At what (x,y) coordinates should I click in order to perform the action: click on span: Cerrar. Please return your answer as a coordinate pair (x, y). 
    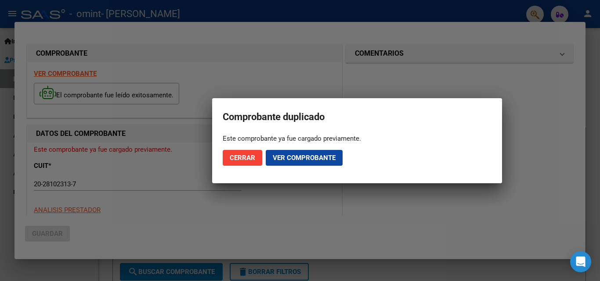
    Looking at the image, I should click on (242, 158).